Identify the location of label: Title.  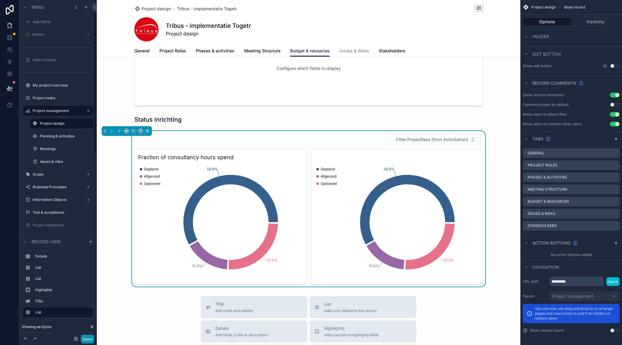
(63, 301).